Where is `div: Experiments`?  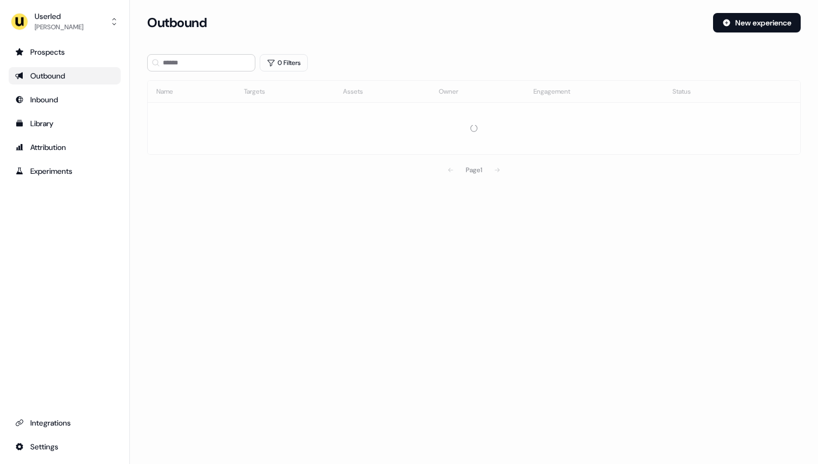
div: Experiments is located at coordinates (64, 171).